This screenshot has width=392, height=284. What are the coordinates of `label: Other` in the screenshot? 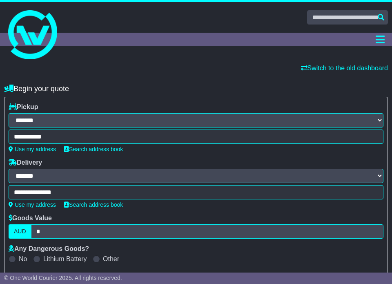 It's located at (111, 259).